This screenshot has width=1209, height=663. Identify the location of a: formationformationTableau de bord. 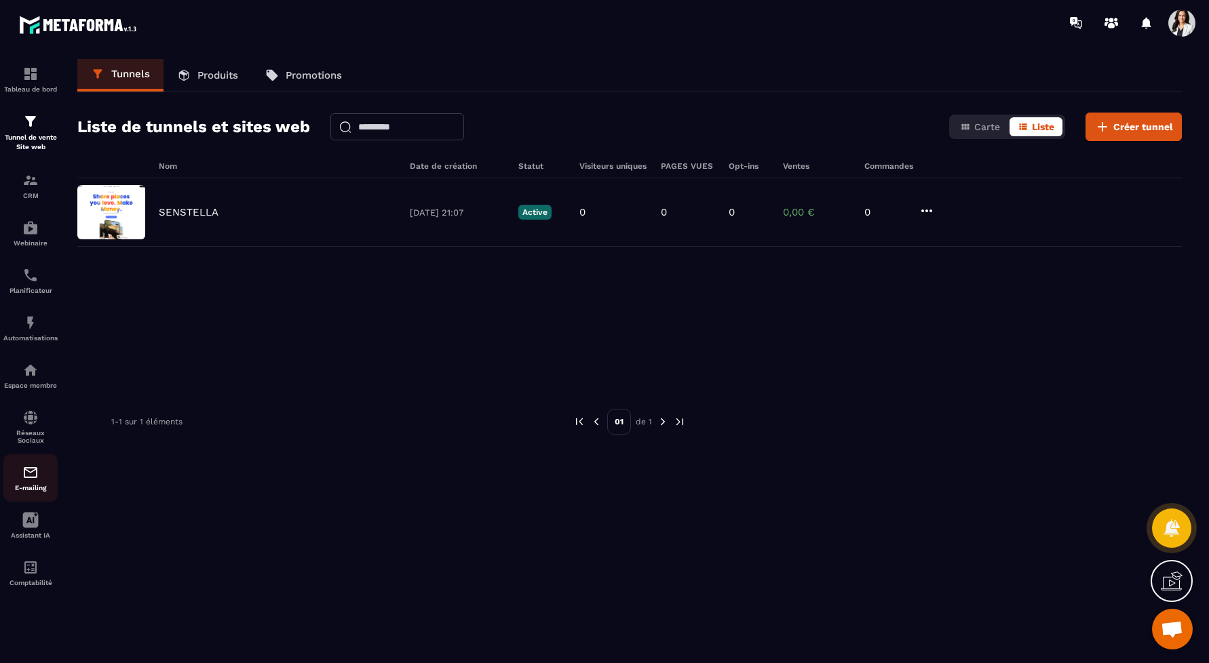
(31, 79).